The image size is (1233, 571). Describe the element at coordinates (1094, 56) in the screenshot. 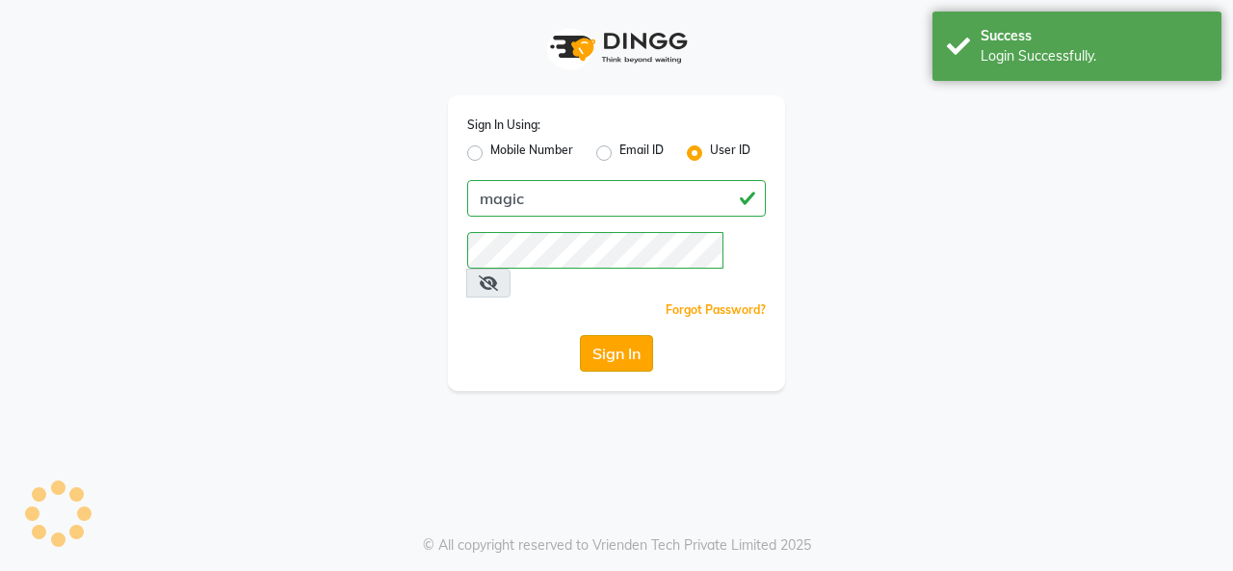

I see `div: Login Successfully.` at that location.